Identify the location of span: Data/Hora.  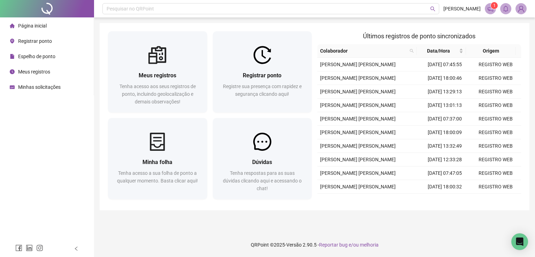
(438, 51).